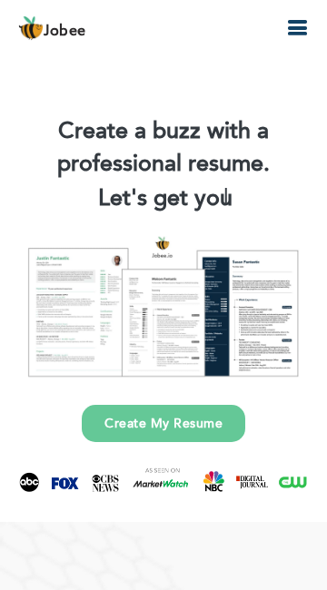 Image resolution: width=327 pixels, height=590 pixels. Describe the element at coordinates (163, 198) in the screenshot. I see `h2: Let's` at that location.